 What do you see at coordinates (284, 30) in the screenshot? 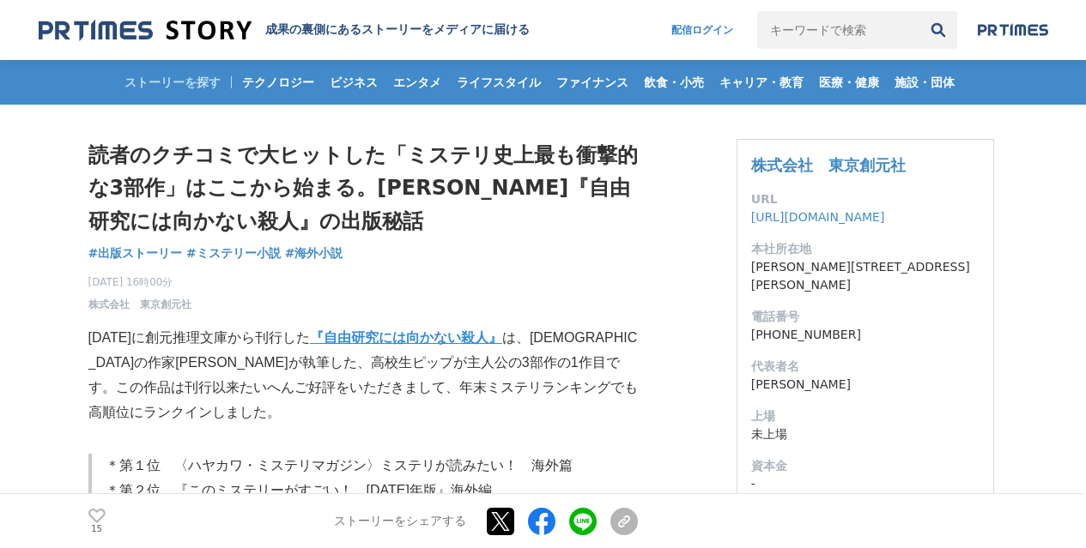
I see `a: 成果の裏側にあるストーリーをメディアに届ける 成果の裏側にあるストーリーをメディアに届ける` at bounding box center [284, 30].